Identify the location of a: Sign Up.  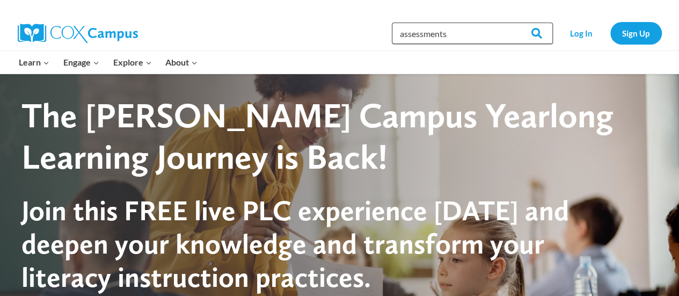
(636, 33).